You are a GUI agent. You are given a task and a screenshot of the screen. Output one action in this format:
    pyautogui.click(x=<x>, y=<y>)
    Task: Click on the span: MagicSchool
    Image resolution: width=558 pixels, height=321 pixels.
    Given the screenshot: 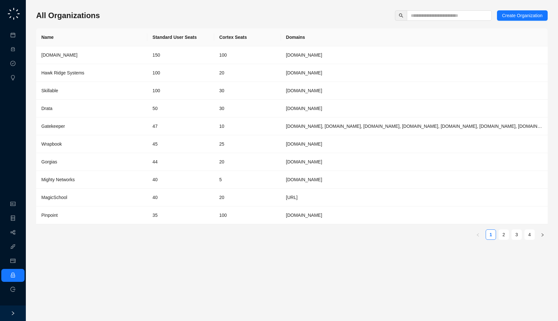 What is the action you would take?
    pyautogui.click(x=54, y=197)
    